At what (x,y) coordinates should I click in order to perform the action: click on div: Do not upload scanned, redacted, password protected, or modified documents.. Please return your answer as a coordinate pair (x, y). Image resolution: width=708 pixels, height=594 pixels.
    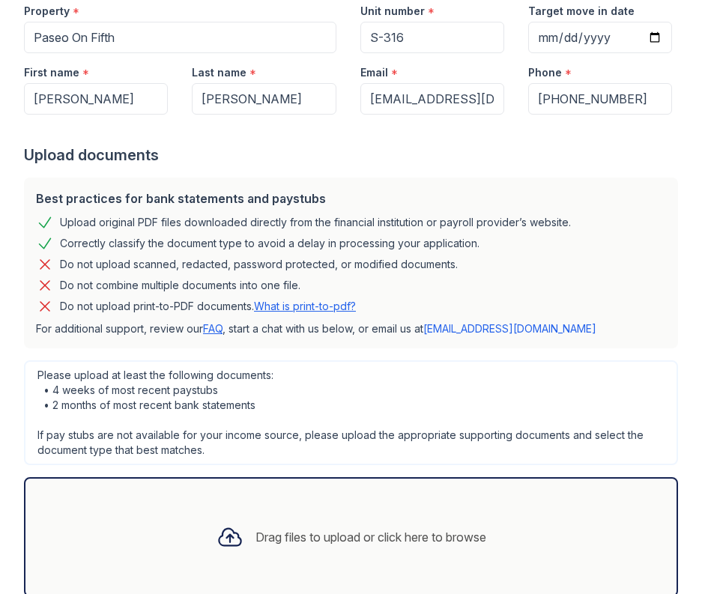
    Looking at the image, I should click on (259, 265).